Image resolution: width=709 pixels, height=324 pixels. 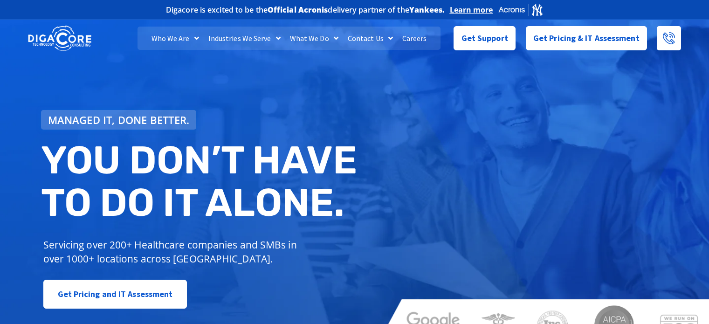 I want to click on span: Learn more, so click(x=471, y=10).